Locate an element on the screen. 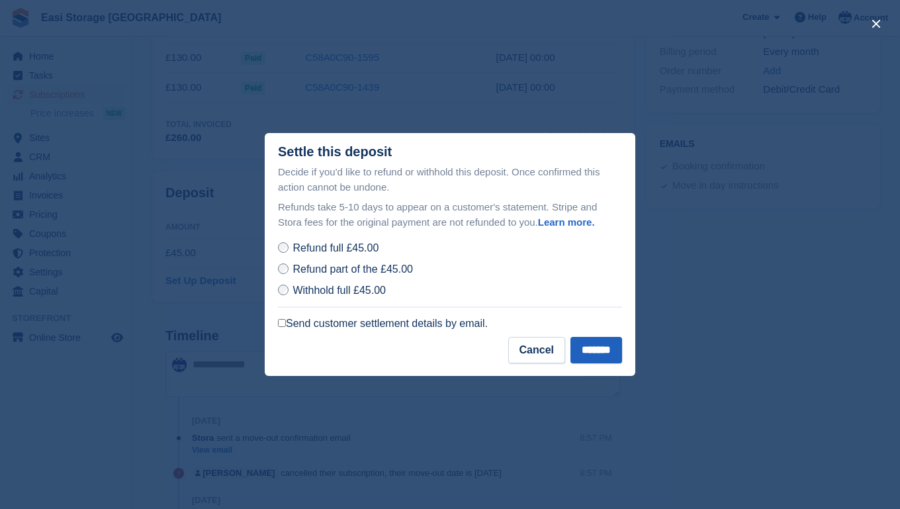  a: Learn more. is located at coordinates (567, 222).